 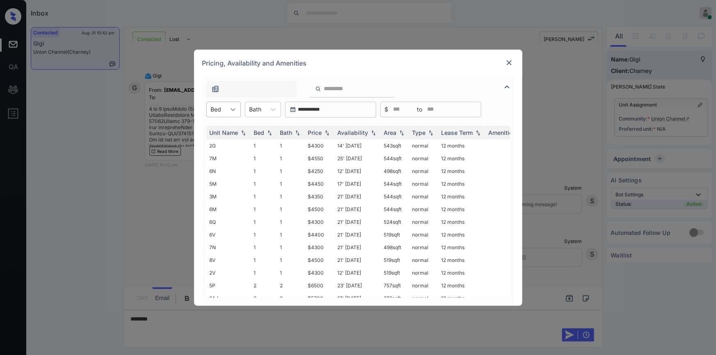 I want to click on div: Price, so click(x=315, y=132).